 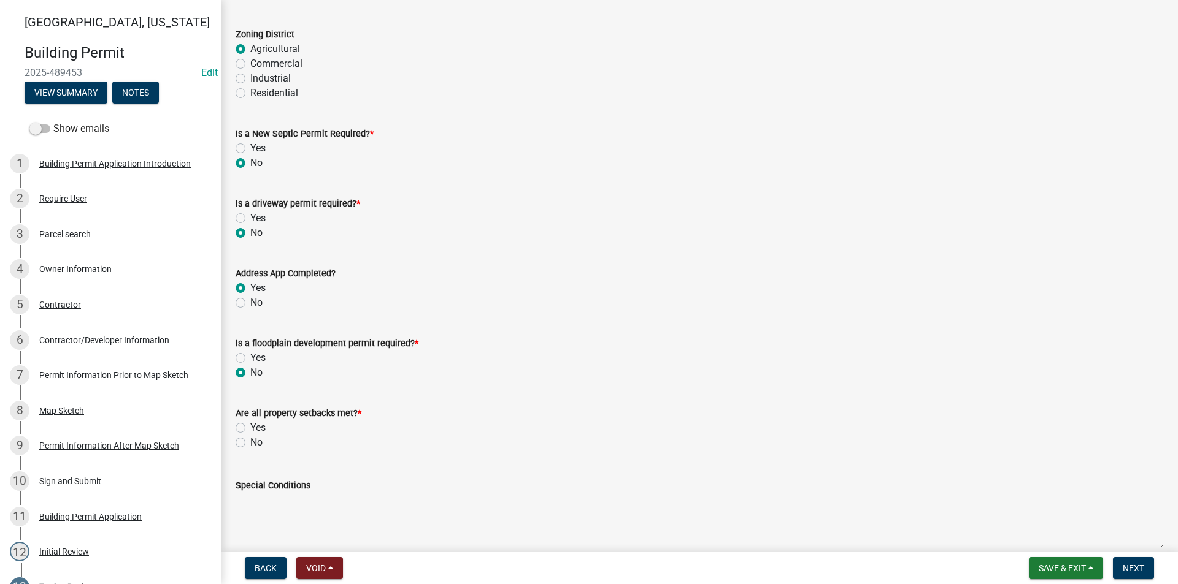 What do you see at coordinates (1065, 569) in the screenshot?
I see `button: Save & Exit` at bounding box center [1065, 569].